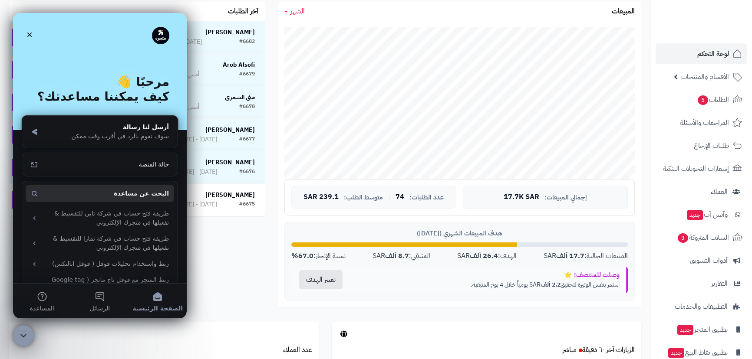  I want to click on div: أمس - 12:05 ص, so click(178, 107).